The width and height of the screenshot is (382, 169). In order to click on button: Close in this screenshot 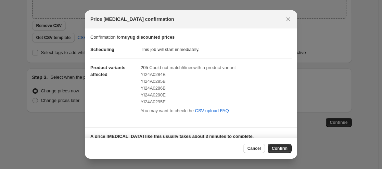, I will do `click(288, 19)`.